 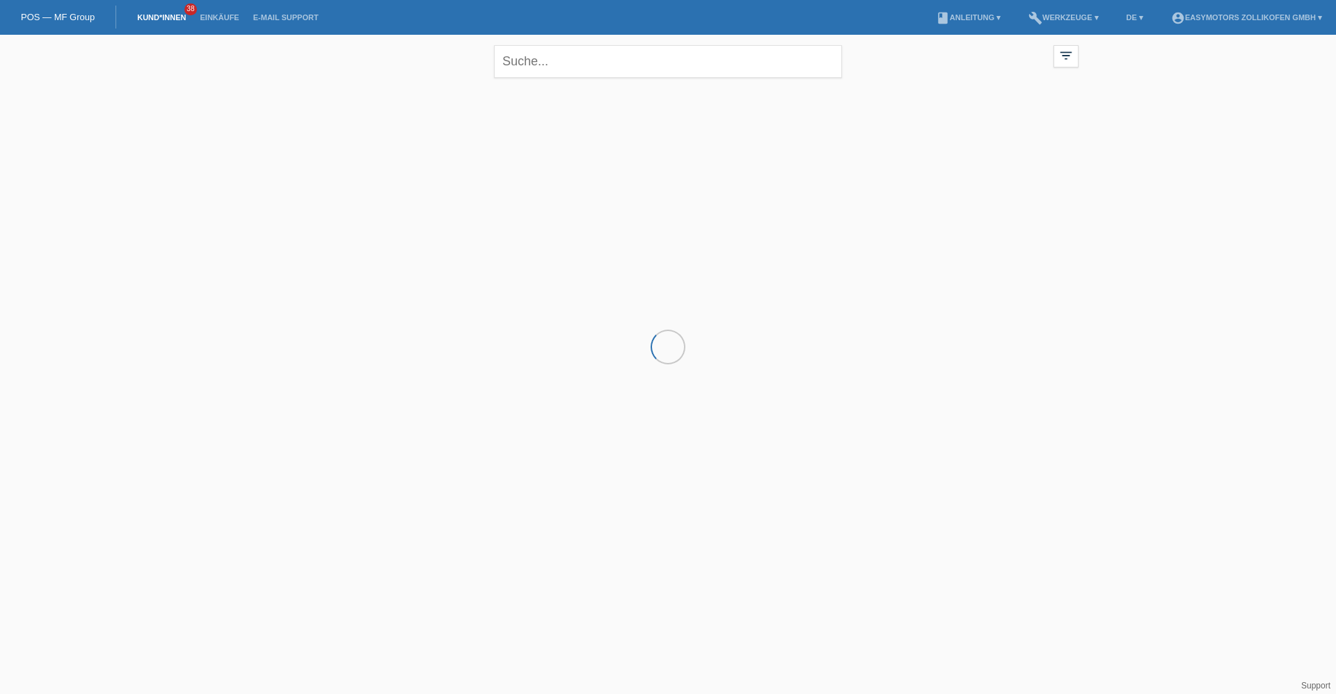 I want to click on a: Support, so click(x=1316, y=686).